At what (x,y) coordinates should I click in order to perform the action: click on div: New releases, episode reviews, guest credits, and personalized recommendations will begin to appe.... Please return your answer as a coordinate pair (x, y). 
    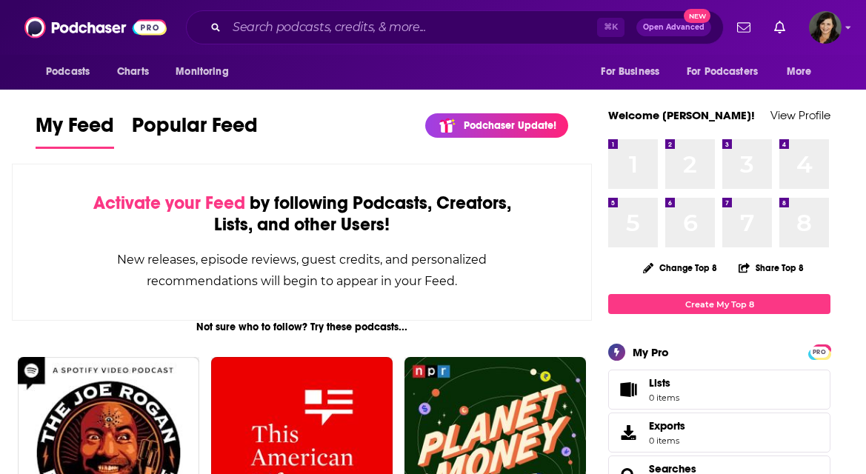
    Looking at the image, I should click on (302, 271).